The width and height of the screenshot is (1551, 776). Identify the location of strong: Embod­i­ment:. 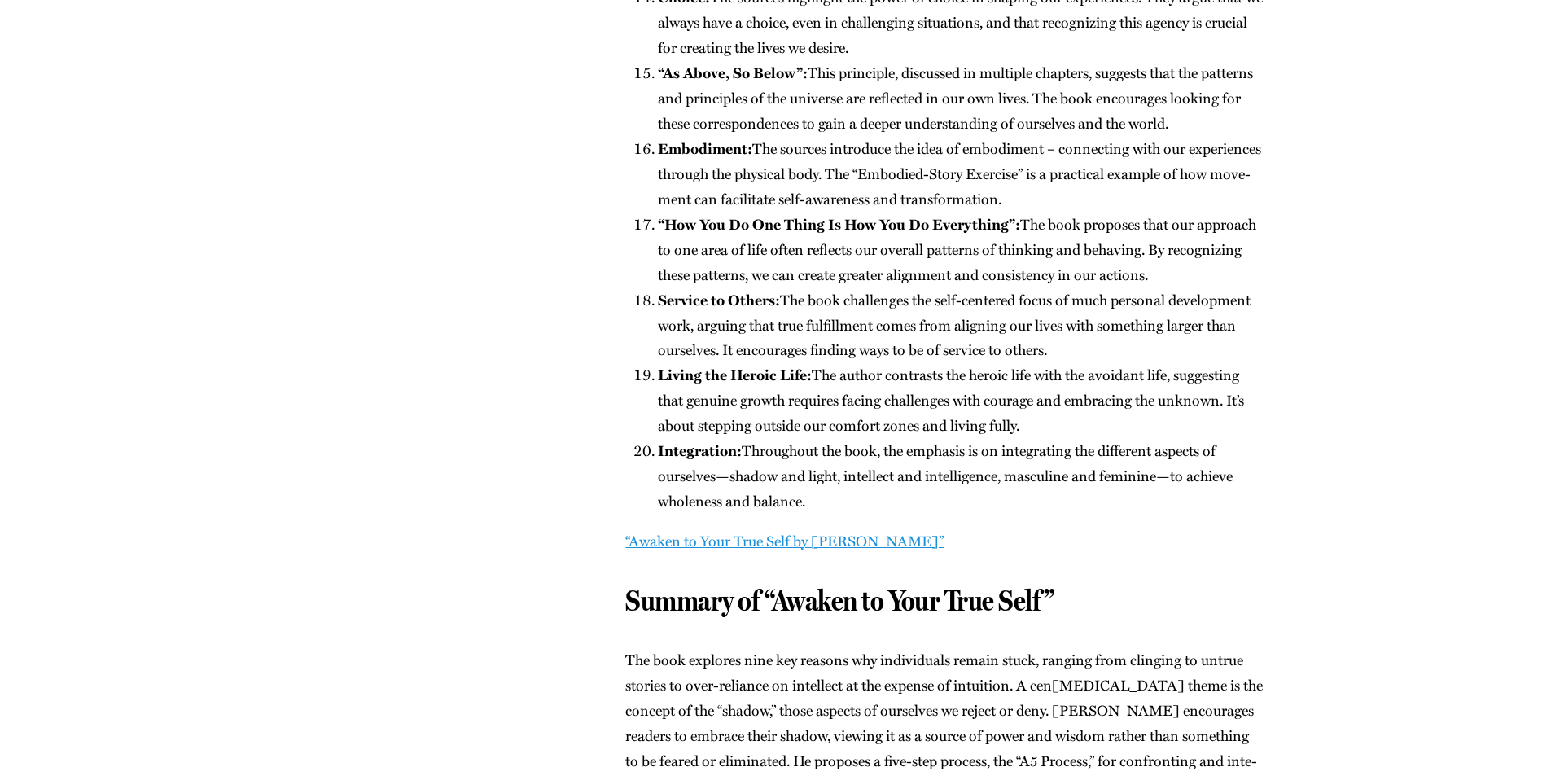
(705, 148).